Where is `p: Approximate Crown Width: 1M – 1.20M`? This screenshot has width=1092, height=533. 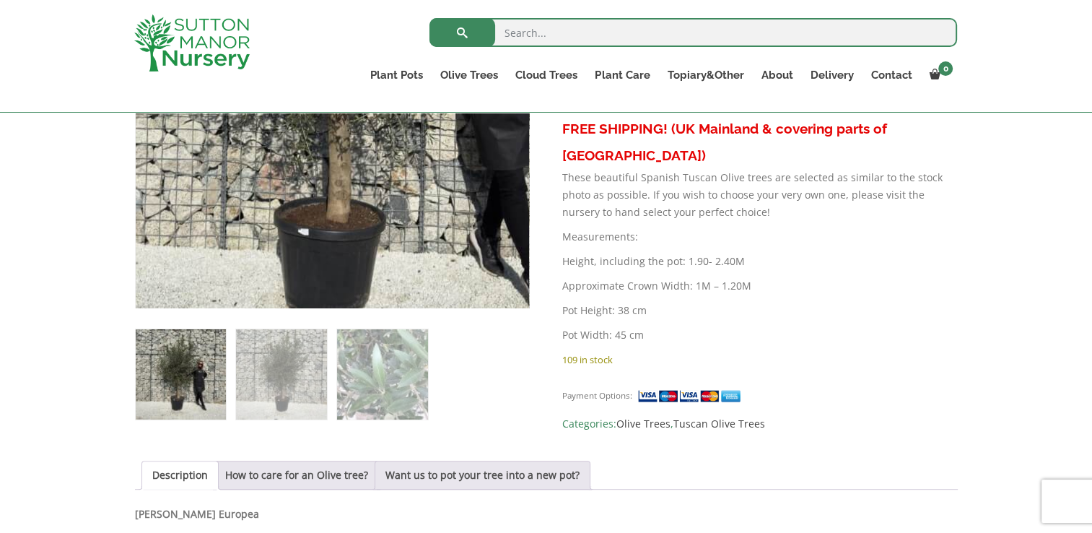
p: Approximate Crown Width: 1M – 1.20M is located at coordinates (760, 286).